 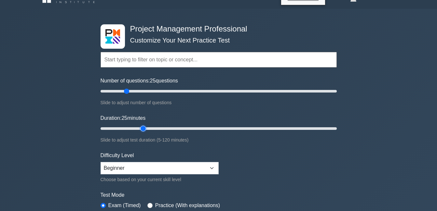 I want to click on input: Start typing to filter on topic or concept..., so click(x=219, y=60).